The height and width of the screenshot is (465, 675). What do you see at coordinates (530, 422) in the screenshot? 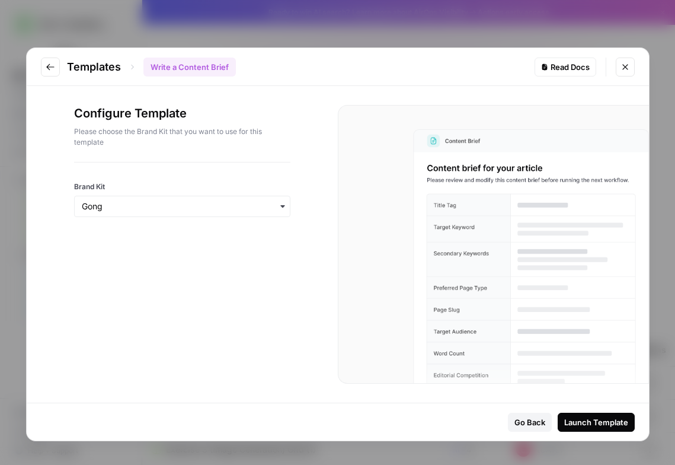
I see `div: Go Back` at bounding box center [530, 422].